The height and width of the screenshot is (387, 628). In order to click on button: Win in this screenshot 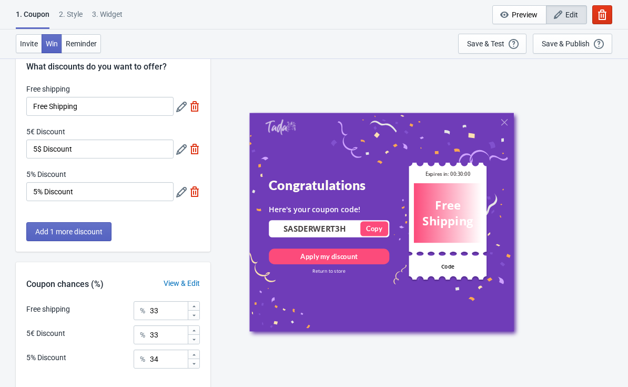, I will do `click(52, 44)`.